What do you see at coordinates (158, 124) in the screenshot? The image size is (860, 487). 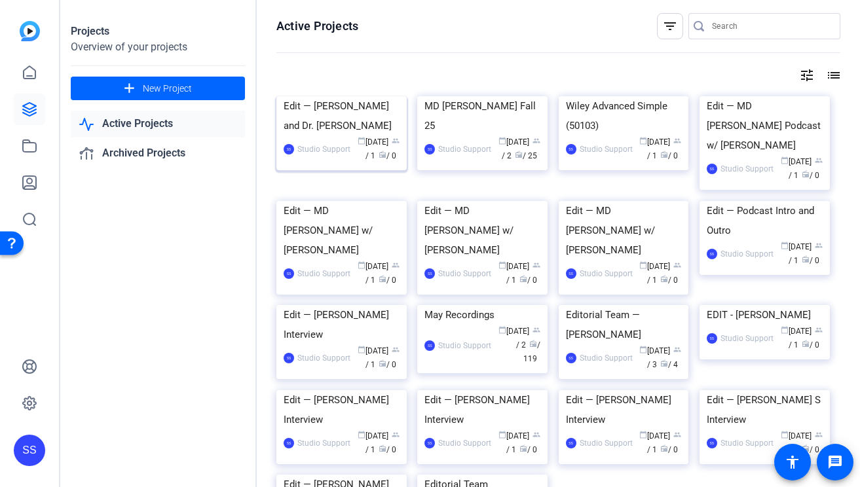 I see `a: Active Projects` at bounding box center [158, 124].